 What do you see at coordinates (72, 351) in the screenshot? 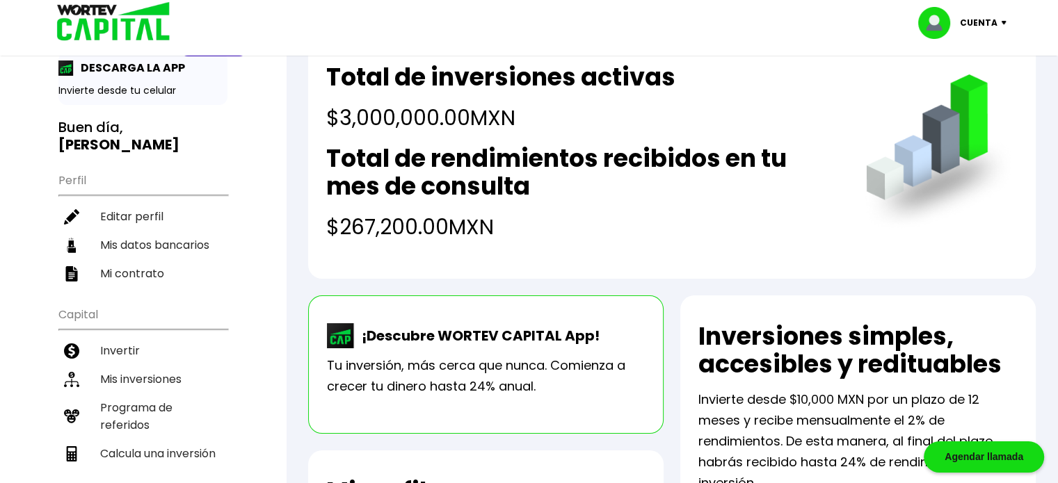
I see `img: invertir-icon.b3b967d7.svg` at bounding box center [72, 351].